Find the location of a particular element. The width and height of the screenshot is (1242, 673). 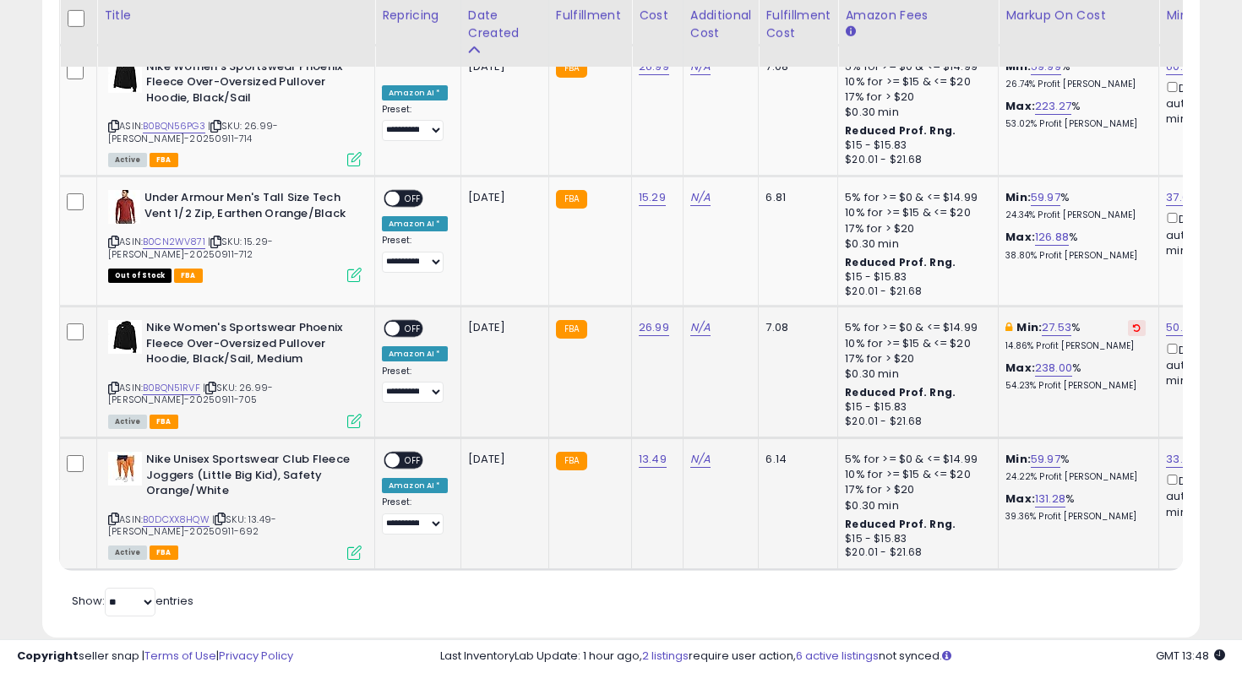

div: Fulfillment is located at coordinates (590, 15).